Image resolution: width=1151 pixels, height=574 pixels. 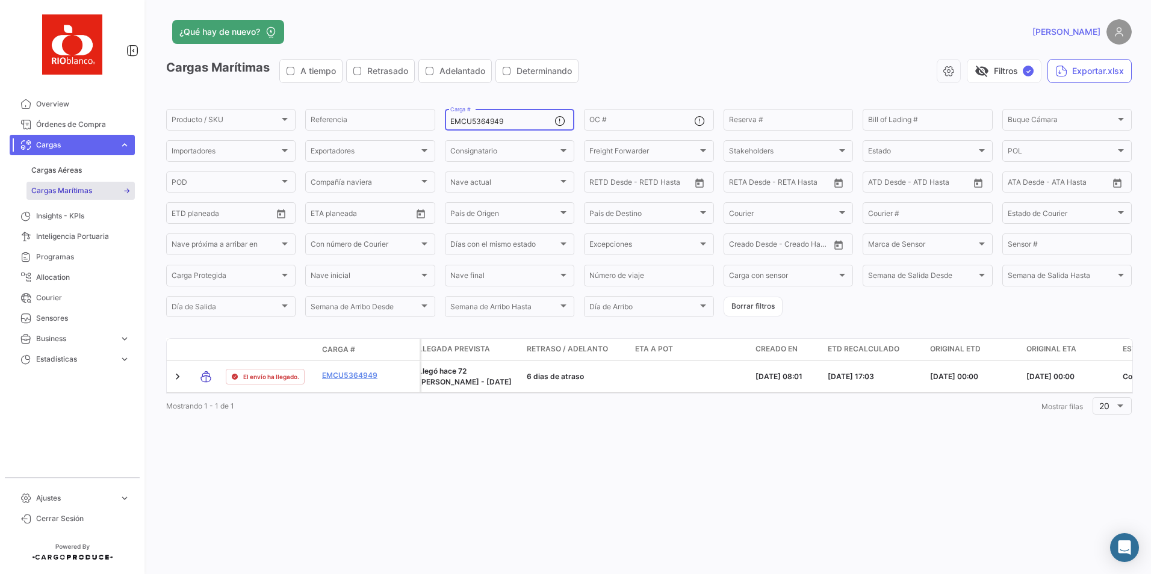 What do you see at coordinates (955, 349) in the screenshot?
I see `span: Original ETD` at bounding box center [955, 349].